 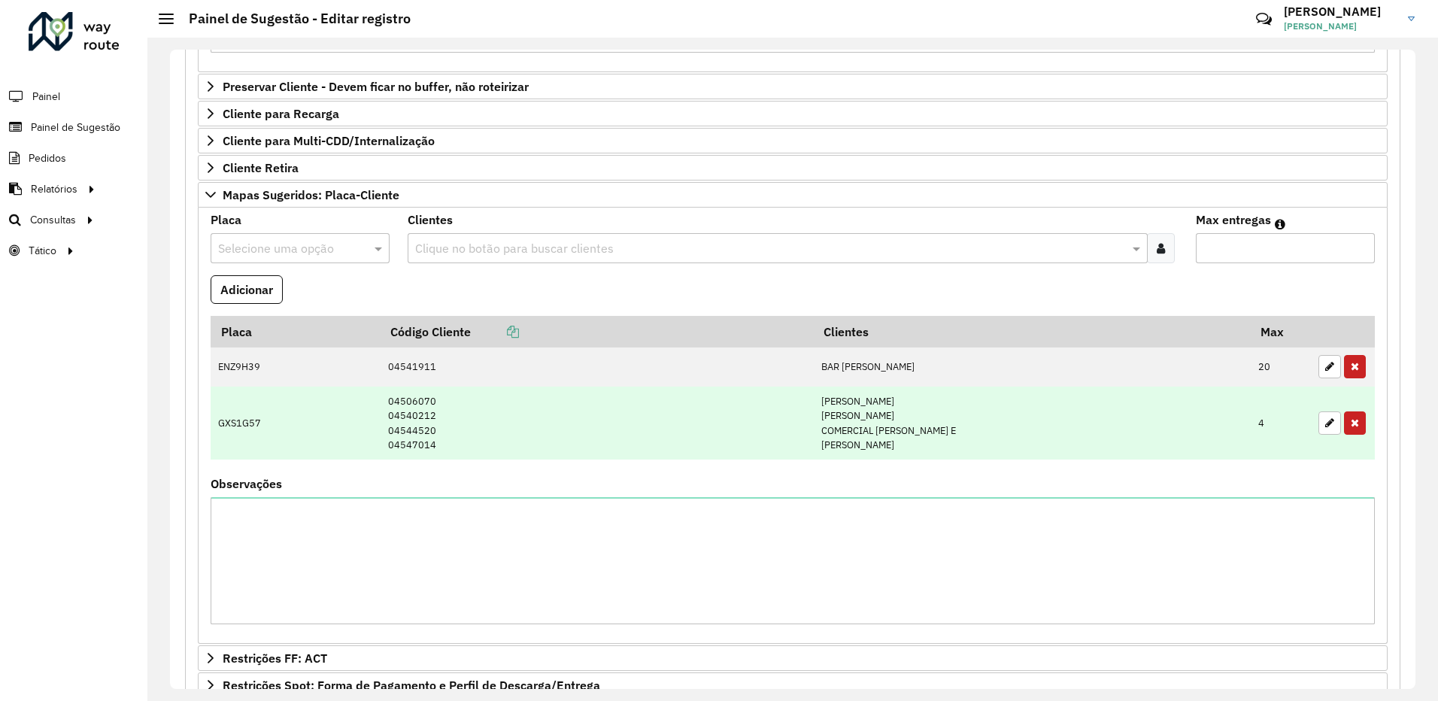 What do you see at coordinates (411, 685) in the screenshot?
I see `span: Restrições Spot: Forma de Pagamento e Perfil de Descarga/Entrega` at bounding box center [411, 685].